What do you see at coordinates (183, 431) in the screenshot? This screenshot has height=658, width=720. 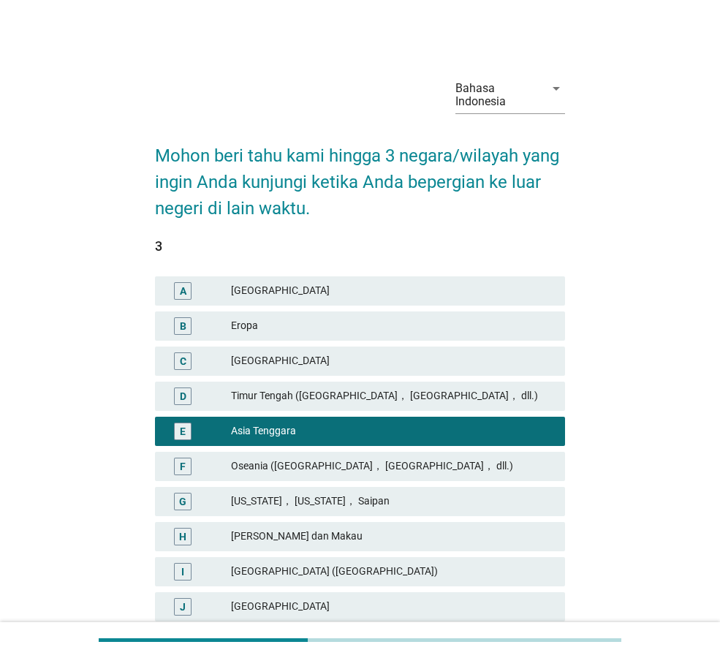 I see `div: E` at bounding box center [183, 431].